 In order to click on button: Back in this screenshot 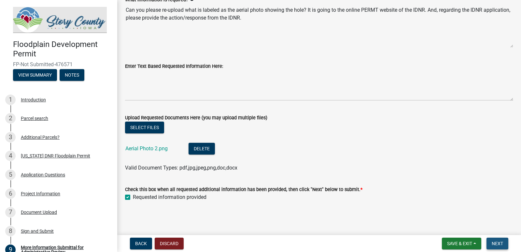, I will do `click(141, 243)`.